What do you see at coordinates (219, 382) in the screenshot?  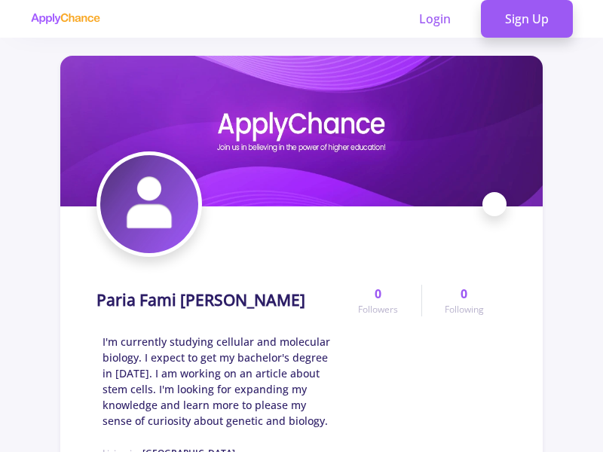 I see `span: I'm currently studying cellular and molecular biology. I expect to get my bachelor's degree in [D...` at bounding box center [219, 382].